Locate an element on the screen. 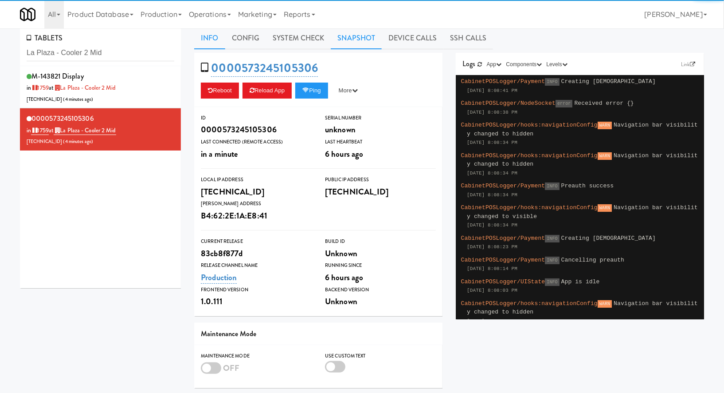 The image size is (724, 393). button: Reboot is located at coordinates (220, 90).